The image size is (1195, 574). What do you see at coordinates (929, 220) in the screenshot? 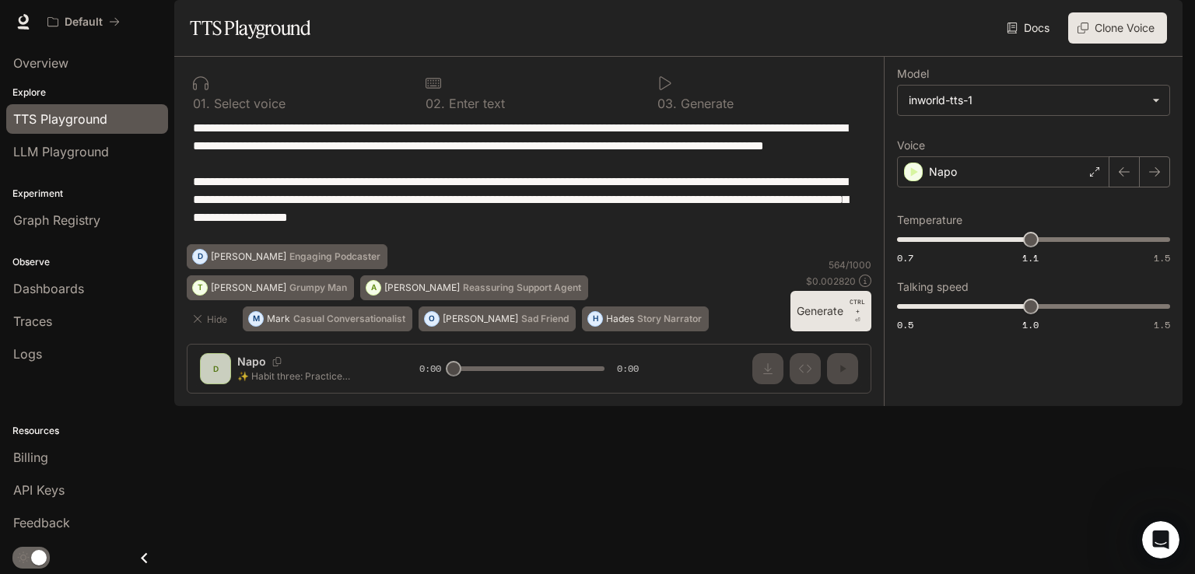
I see `p: Temperature` at bounding box center [929, 220].